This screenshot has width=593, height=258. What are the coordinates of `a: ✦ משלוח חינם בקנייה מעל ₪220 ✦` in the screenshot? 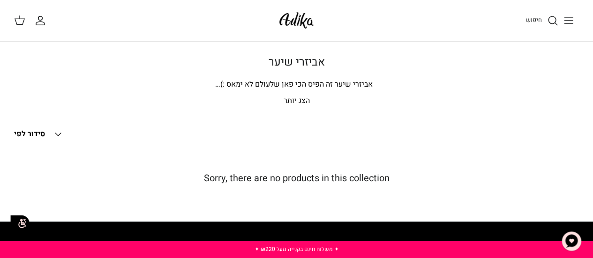 It's located at (296, 249).